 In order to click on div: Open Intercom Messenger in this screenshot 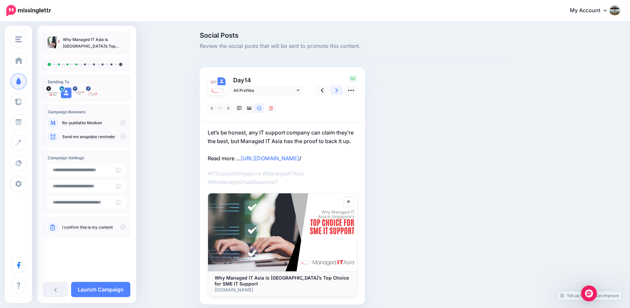, I will do `click(589, 294)`.